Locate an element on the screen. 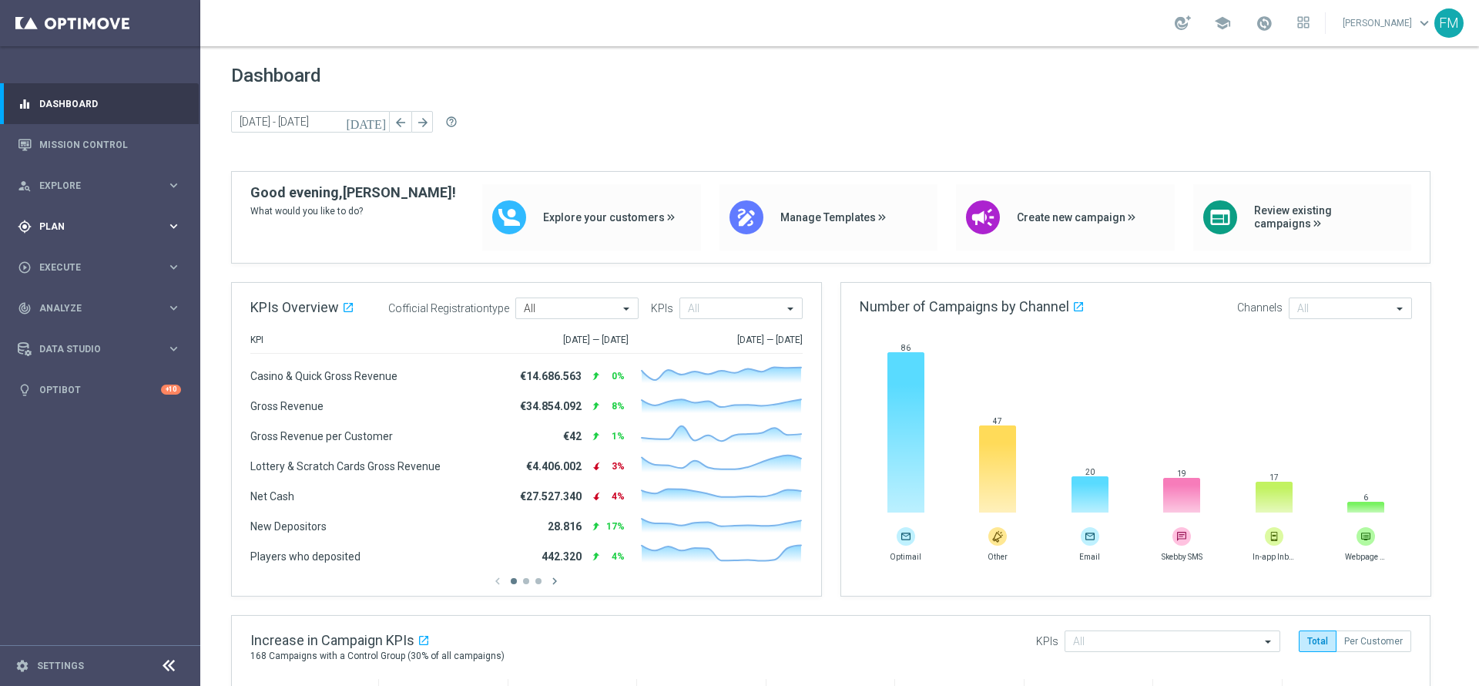 This screenshot has width=1479, height=686. div: Dashboard is located at coordinates (99, 103).